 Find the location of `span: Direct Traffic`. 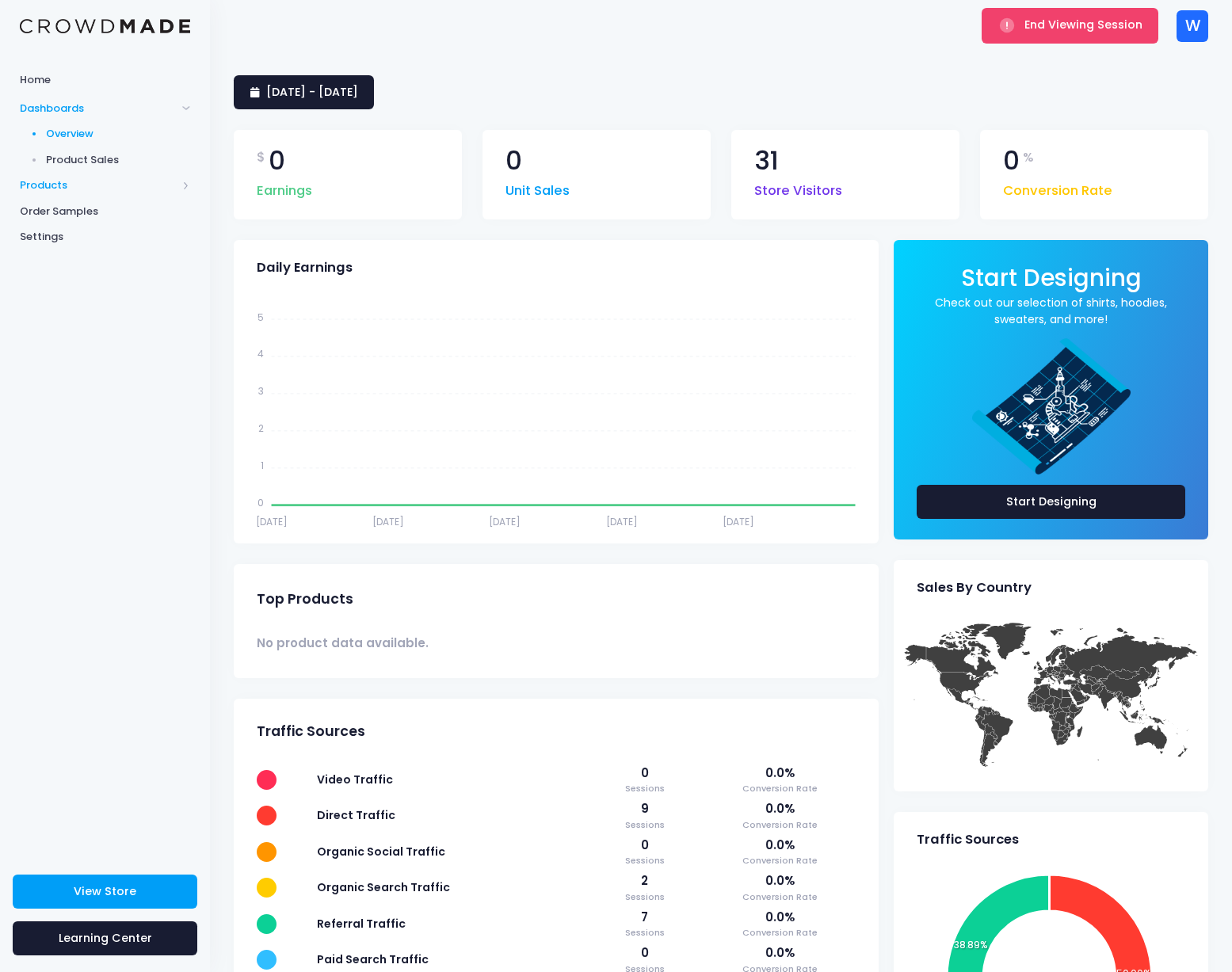

span: Direct Traffic is located at coordinates (356, 815).